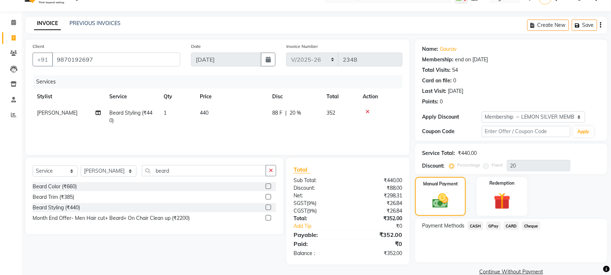 The image size is (611, 275). Describe the element at coordinates (431, 49) in the screenshot. I see `div: Name:` at that location.